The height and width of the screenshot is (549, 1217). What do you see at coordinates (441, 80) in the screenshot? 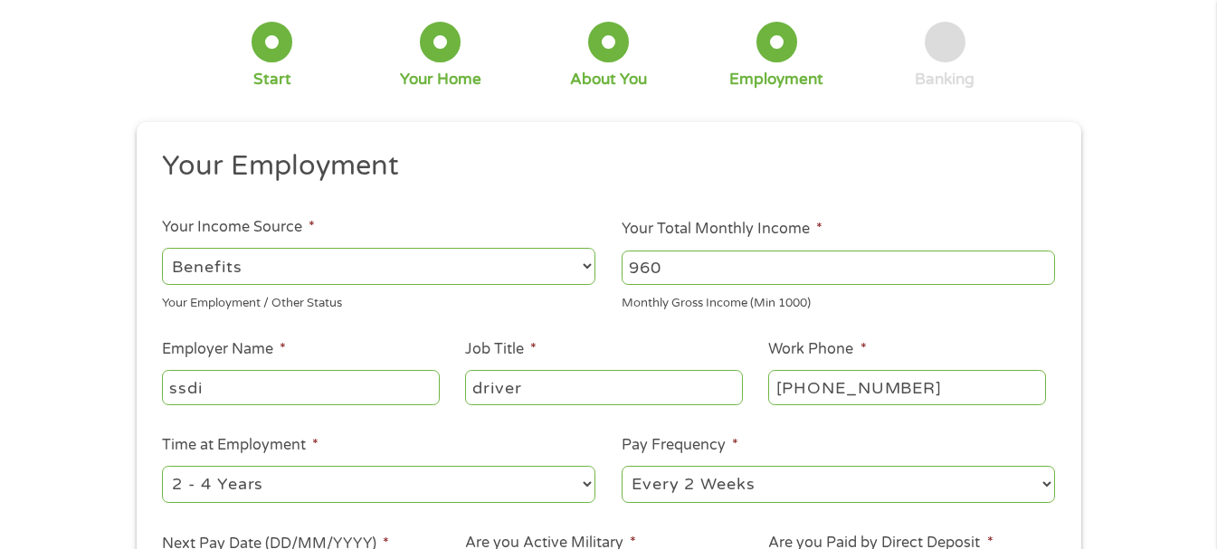
I see `div: Your Home` at bounding box center [441, 80].